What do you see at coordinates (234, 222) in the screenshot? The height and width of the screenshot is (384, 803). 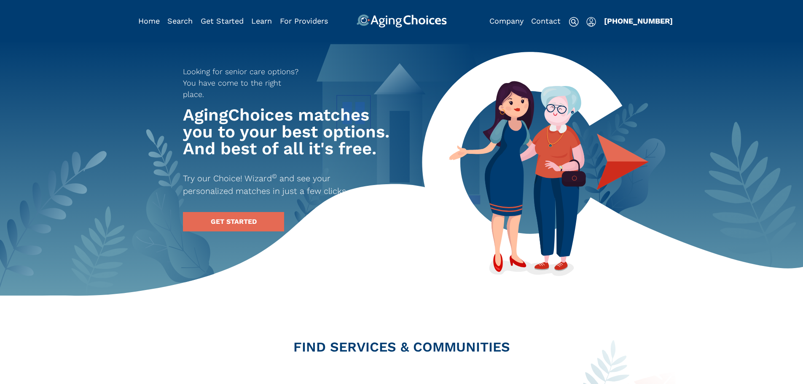 I see `a: GET STARTED` at bounding box center [234, 222].